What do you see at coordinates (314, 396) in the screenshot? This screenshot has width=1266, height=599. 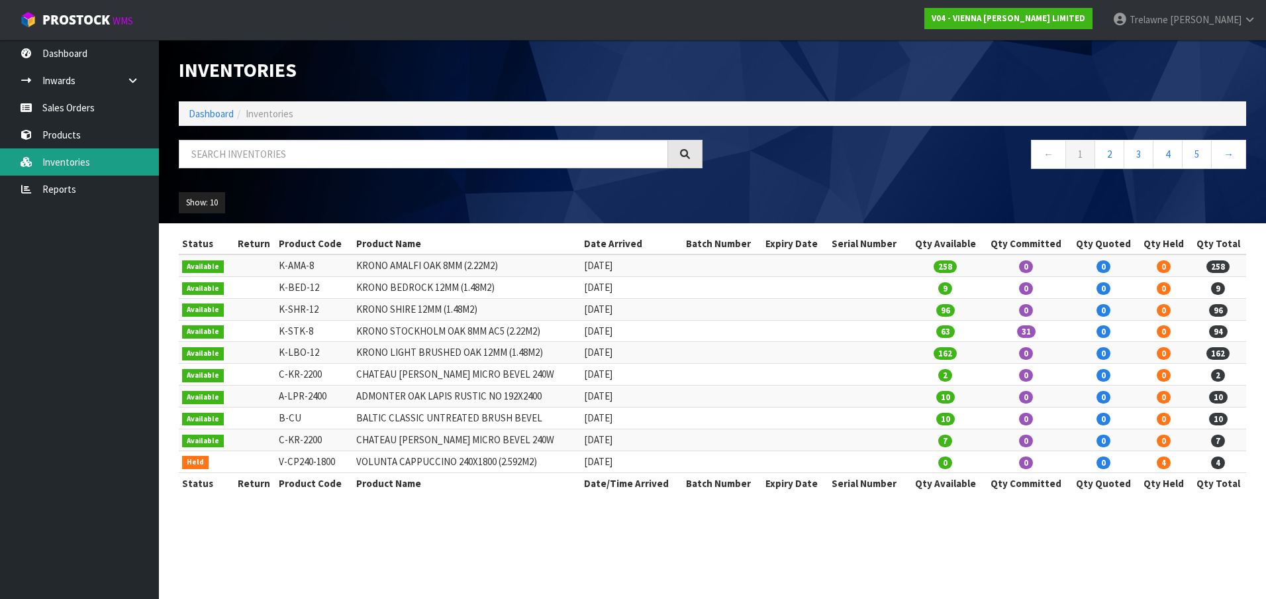 I see `td: A-LPR-2400` at bounding box center [314, 396].